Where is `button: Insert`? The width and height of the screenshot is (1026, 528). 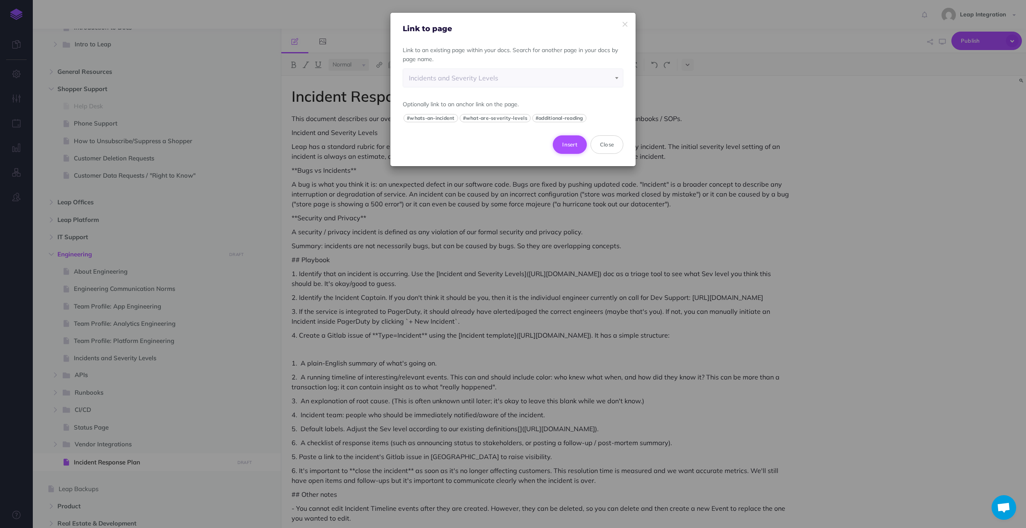
button: Insert is located at coordinates (570, 144).